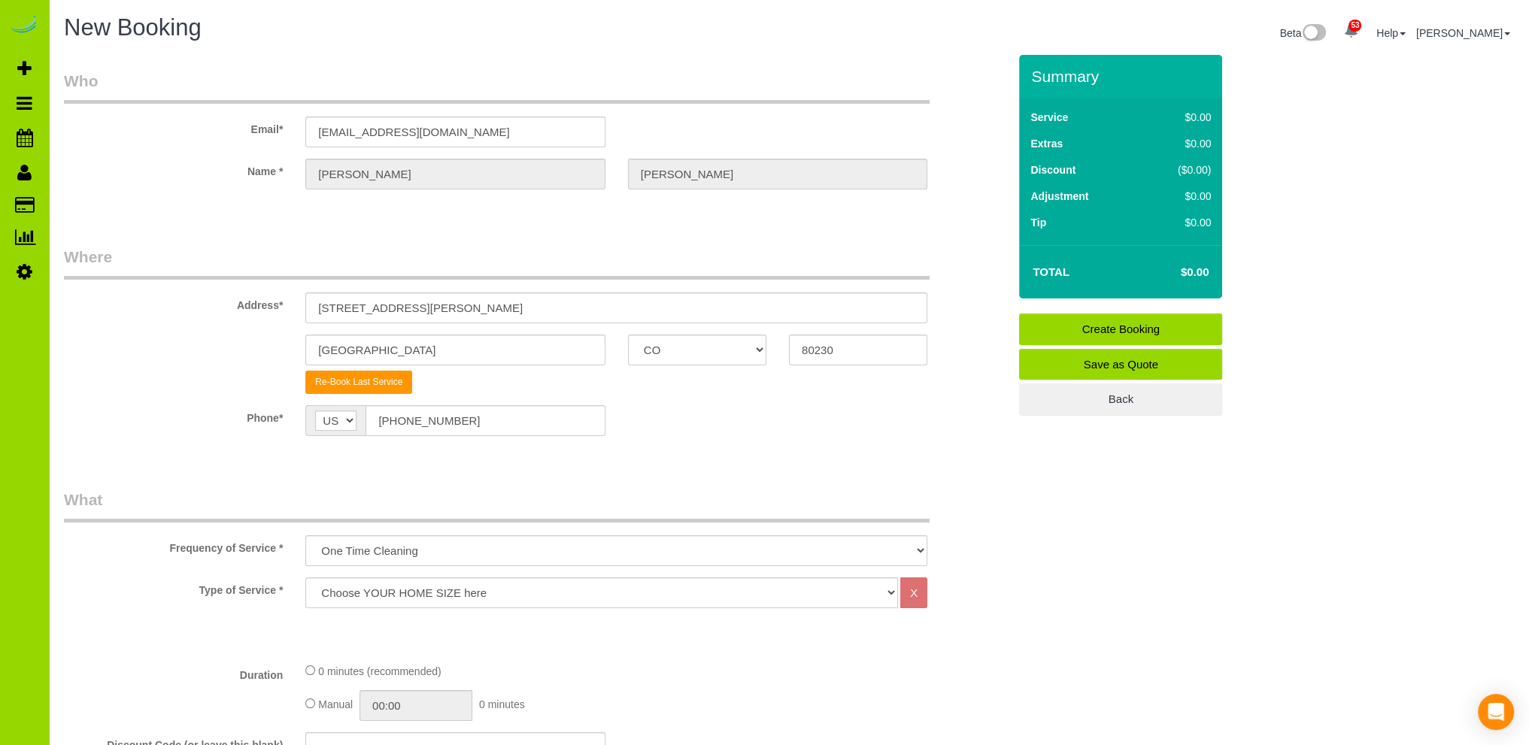 The width and height of the screenshot is (1529, 745). I want to click on input: Last Name*, so click(778, 174).